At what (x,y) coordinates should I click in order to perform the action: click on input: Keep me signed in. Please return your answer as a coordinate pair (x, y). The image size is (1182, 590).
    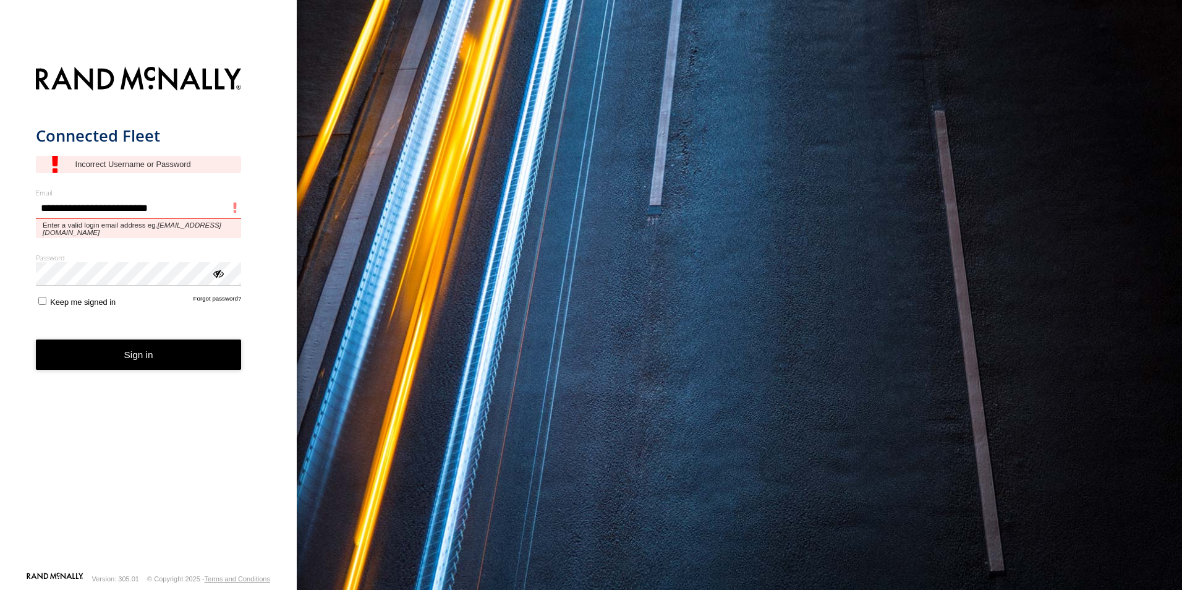
    Looking at the image, I should click on (42, 301).